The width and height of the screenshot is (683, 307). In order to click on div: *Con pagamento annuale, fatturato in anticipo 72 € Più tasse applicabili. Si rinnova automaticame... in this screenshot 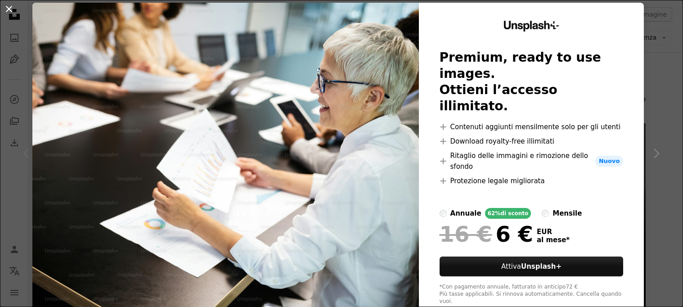, I will do `click(531, 294)`.